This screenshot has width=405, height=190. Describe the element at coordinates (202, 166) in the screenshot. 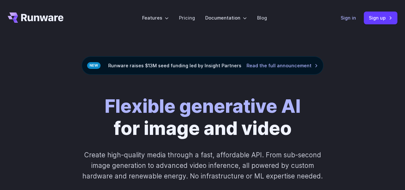

I see `p: Create high-quality media through a fast, affordable API. From sub-second image generation to adv...` at that location.